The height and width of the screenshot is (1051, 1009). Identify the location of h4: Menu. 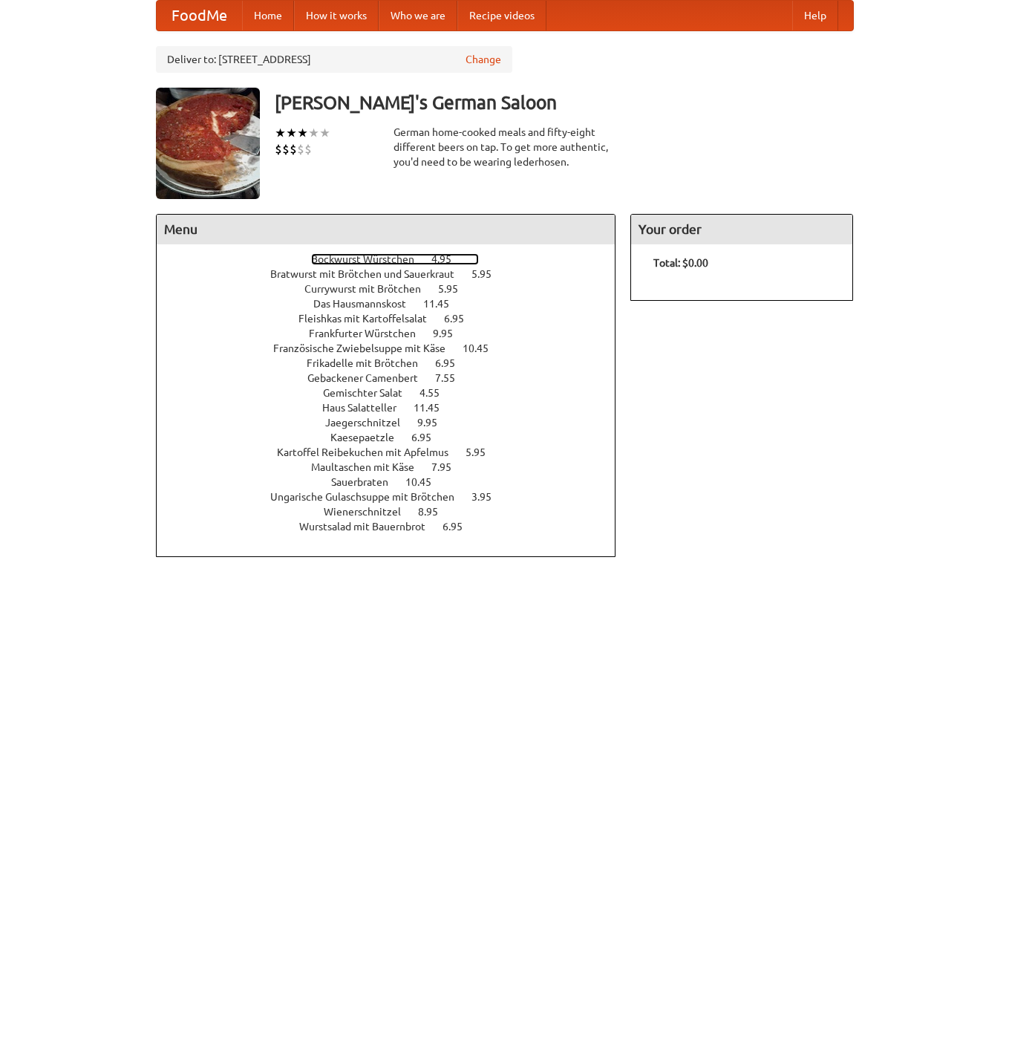
(386, 229).